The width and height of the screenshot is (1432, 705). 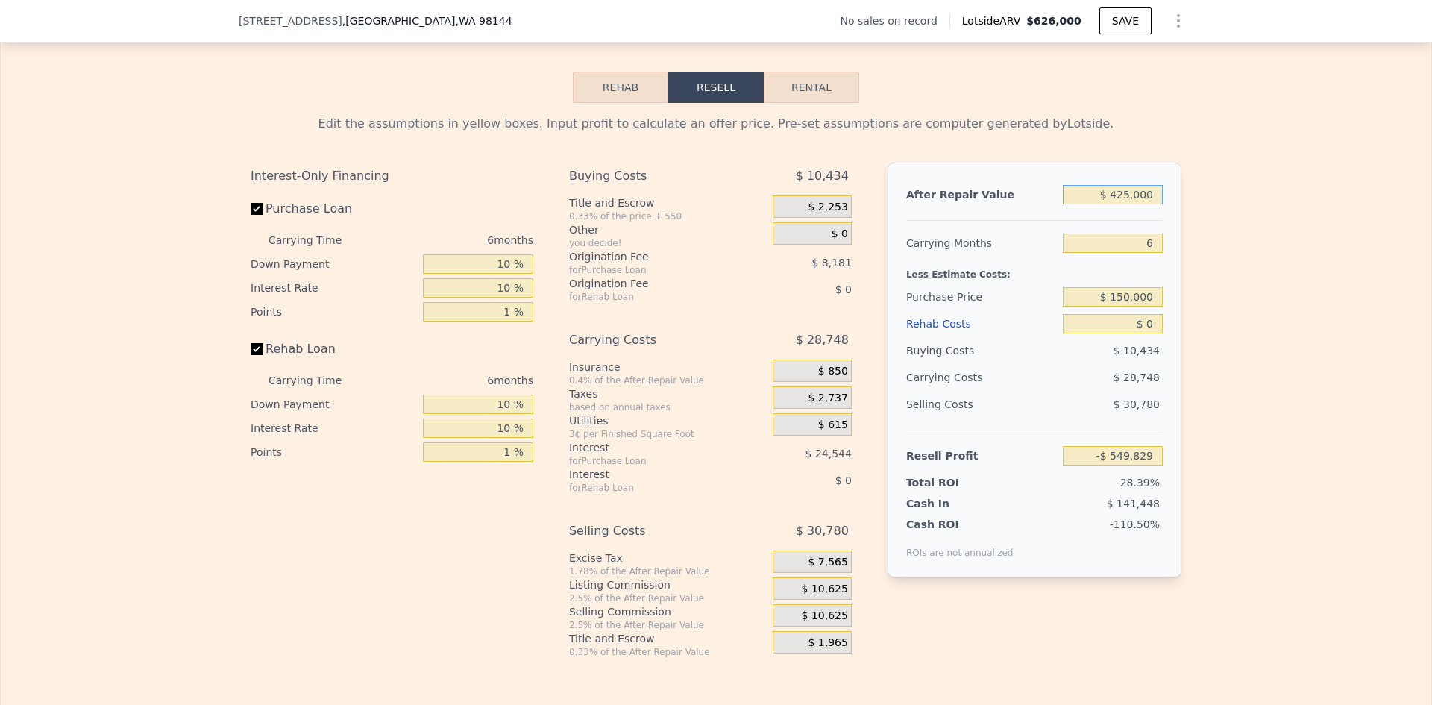 I want to click on div: No sales on record, so click(x=895, y=21).